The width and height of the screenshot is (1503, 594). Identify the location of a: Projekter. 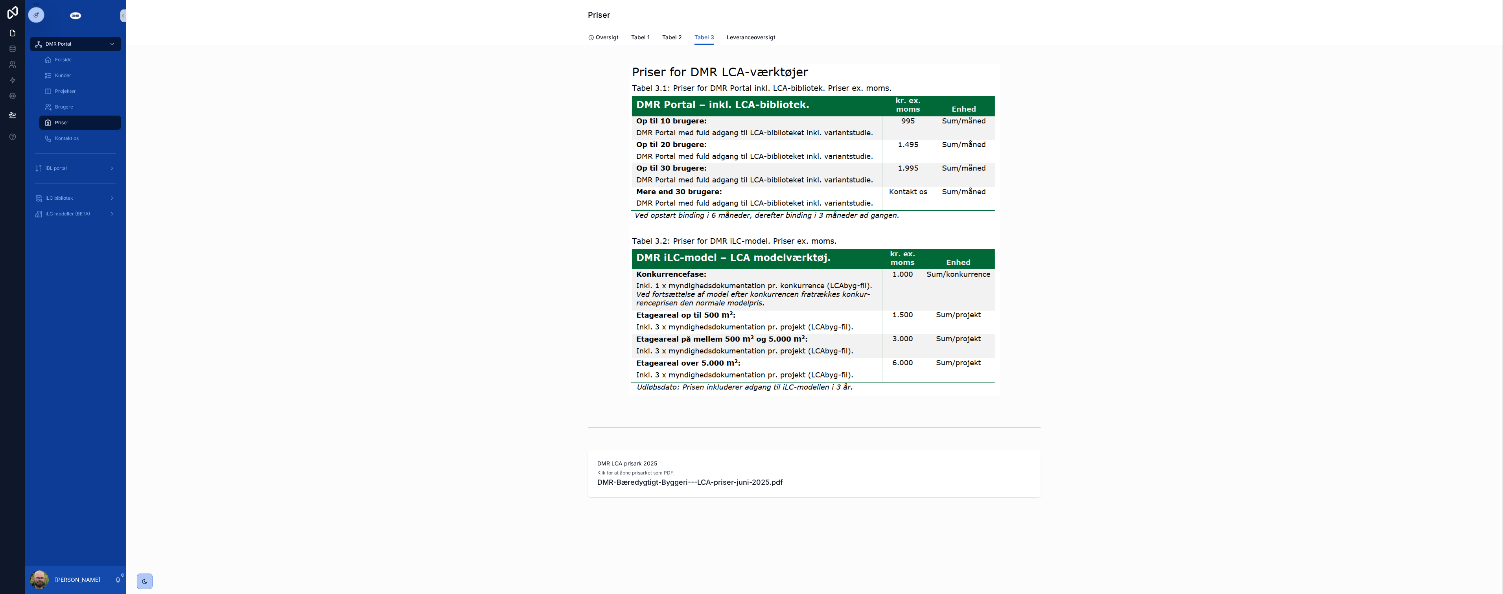
(80, 91).